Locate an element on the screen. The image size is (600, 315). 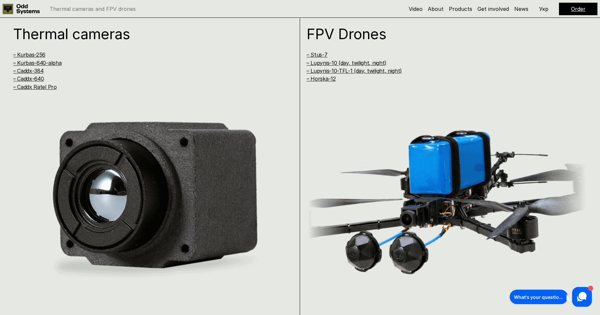
a: – Horska-12 is located at coordinates (321, 79).